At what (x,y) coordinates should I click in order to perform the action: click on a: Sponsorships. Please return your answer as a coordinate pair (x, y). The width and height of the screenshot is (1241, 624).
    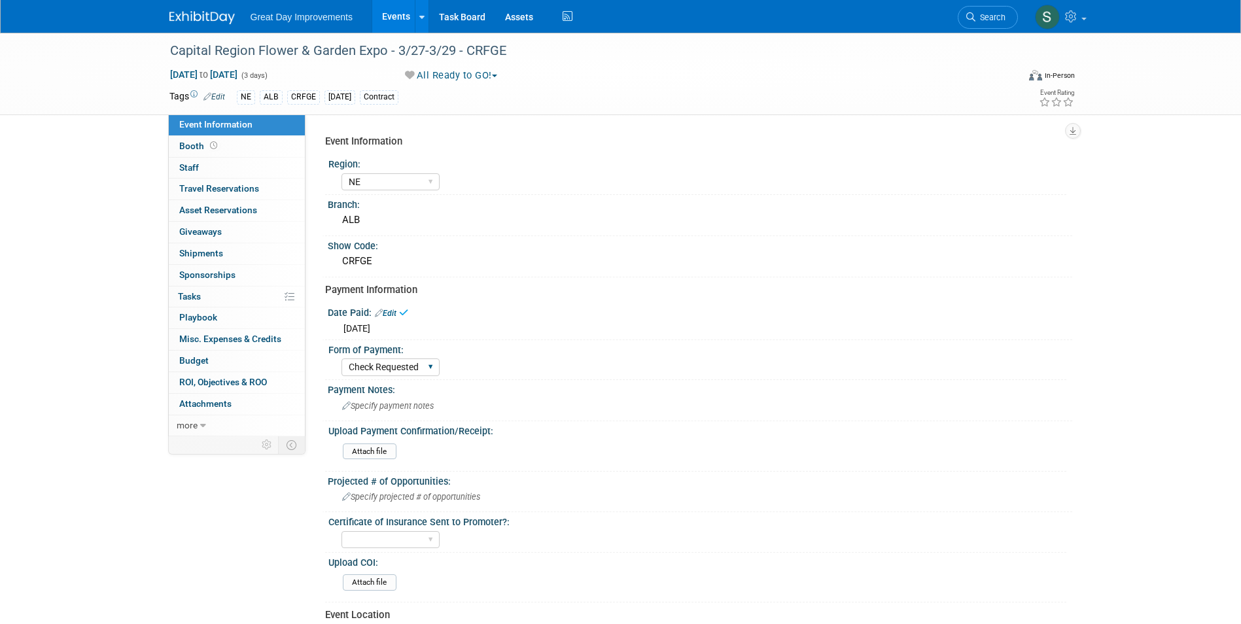
    Looking at the image, I should click on (237, 275).